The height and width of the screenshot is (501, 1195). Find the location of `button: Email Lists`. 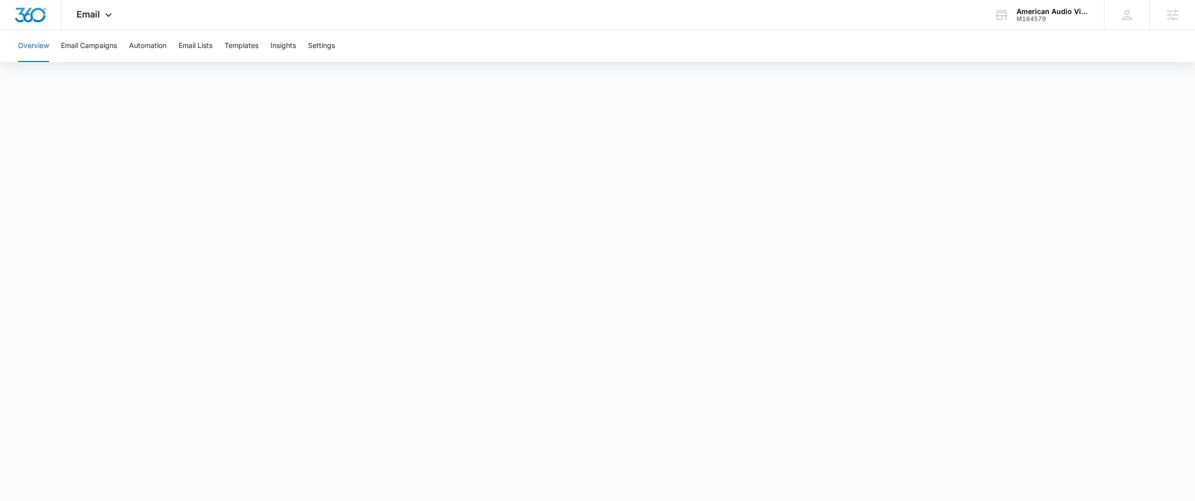

button: Email Lists is located at coordinates (196, 46).